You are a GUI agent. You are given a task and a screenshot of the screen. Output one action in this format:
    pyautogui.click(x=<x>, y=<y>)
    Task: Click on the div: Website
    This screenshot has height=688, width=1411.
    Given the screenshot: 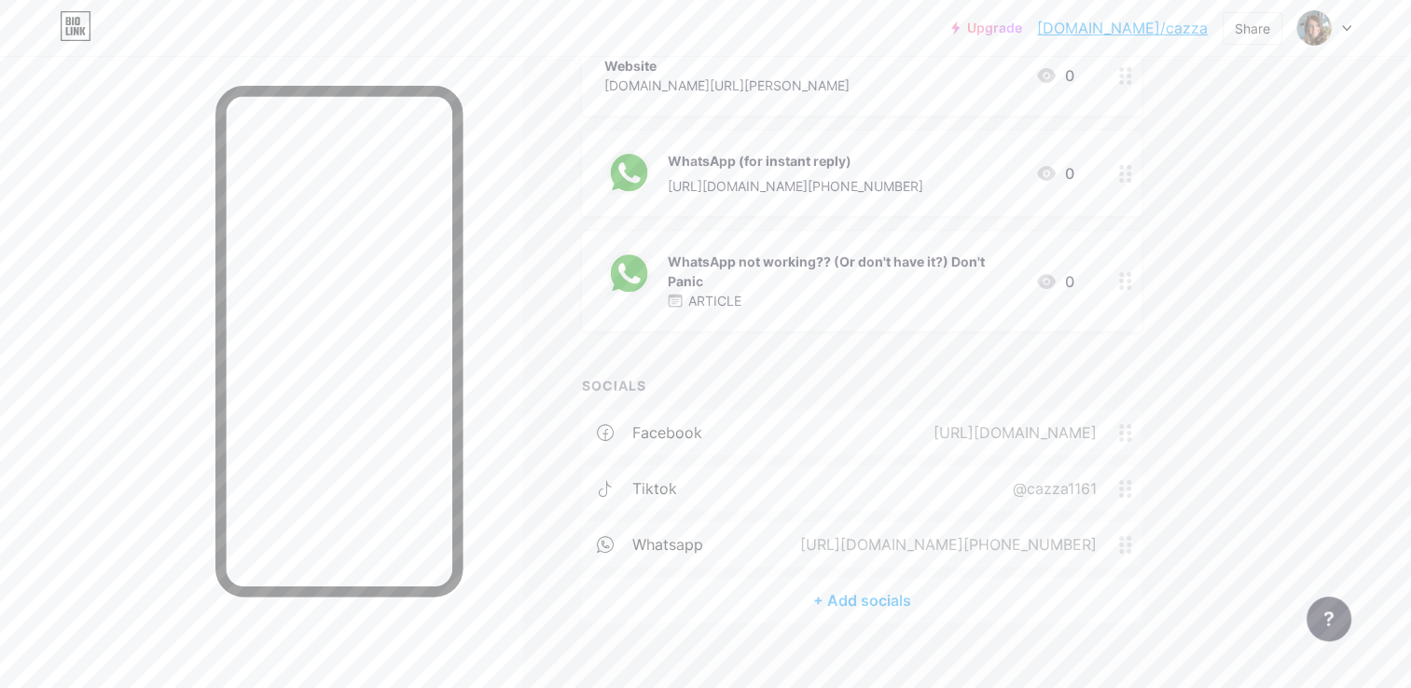 What is the action you would take?
    pyautogui.click(x=726, y=65)
    